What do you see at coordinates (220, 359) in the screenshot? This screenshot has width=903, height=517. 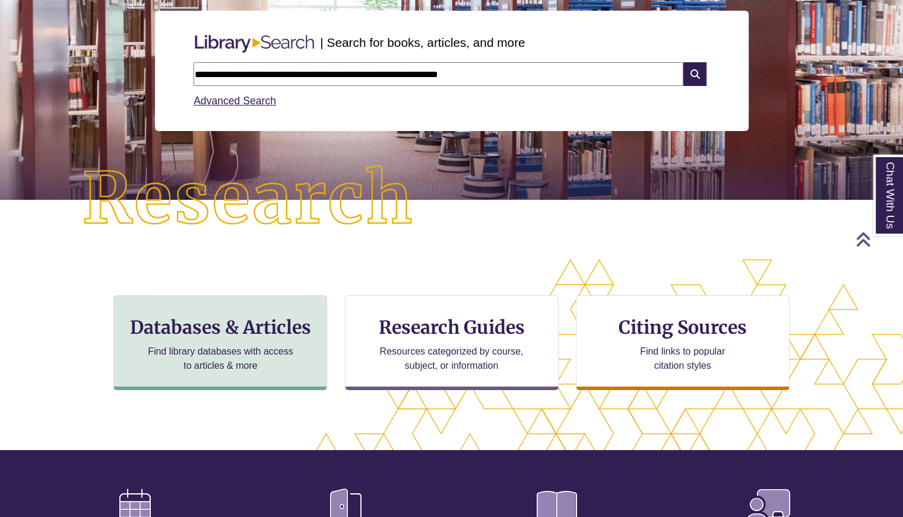 I see `p: Find library databases with access to articles & more` at bounding box center [220, 359].